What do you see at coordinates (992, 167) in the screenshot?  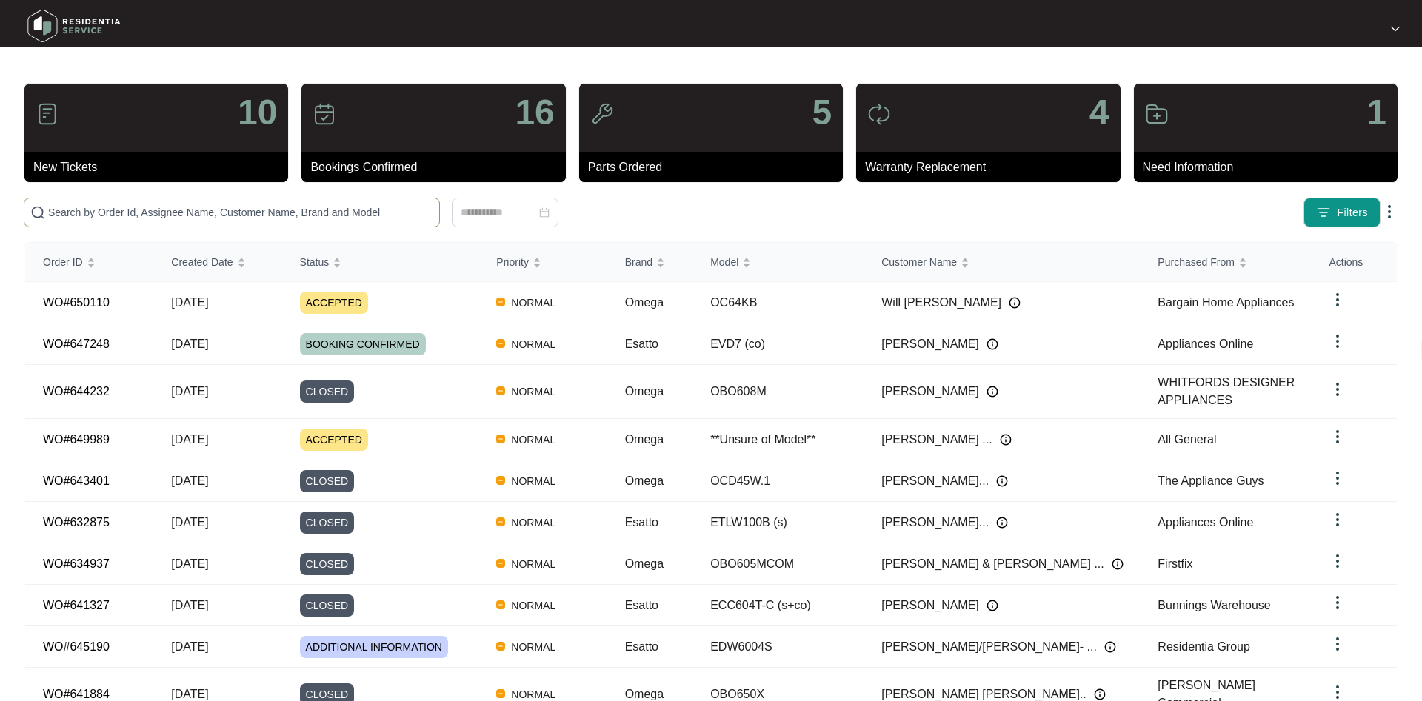 I see `p: Warranty Replacement` at bounding box center [992, 167].